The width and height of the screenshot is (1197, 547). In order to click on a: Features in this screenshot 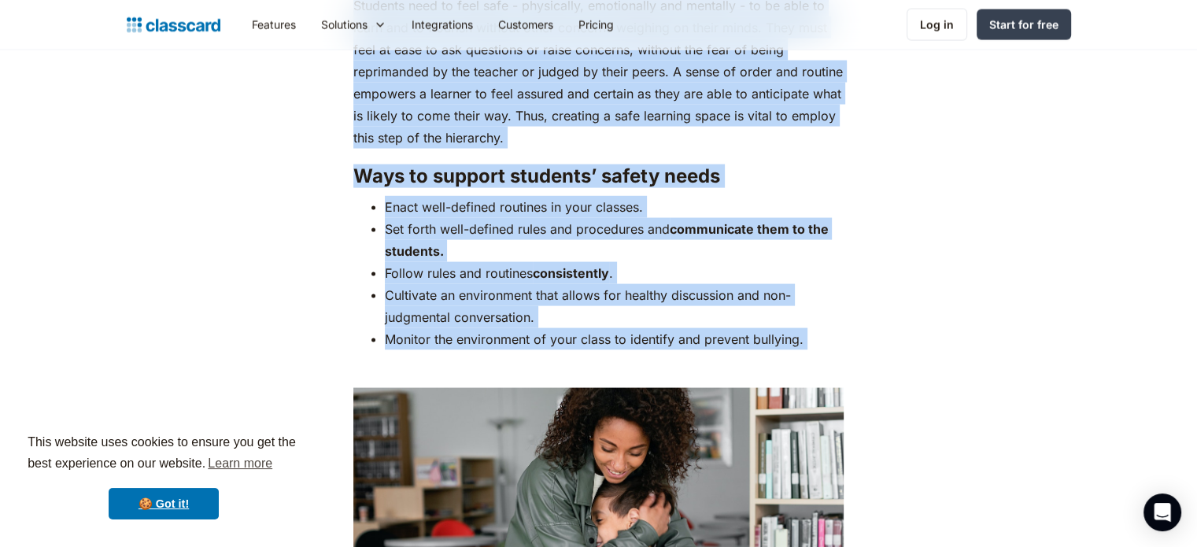, I will do `click(274, 24)`.